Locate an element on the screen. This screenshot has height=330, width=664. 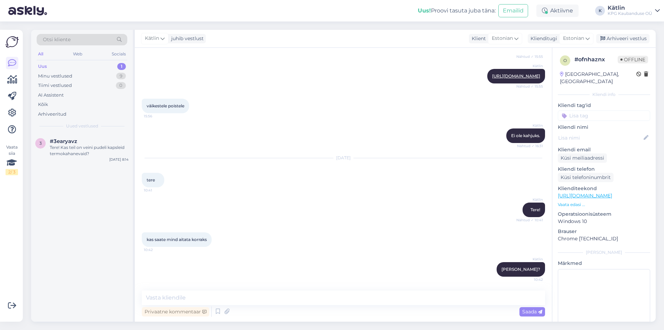
div: 2 / 3 is located at coordinates (12, 172).